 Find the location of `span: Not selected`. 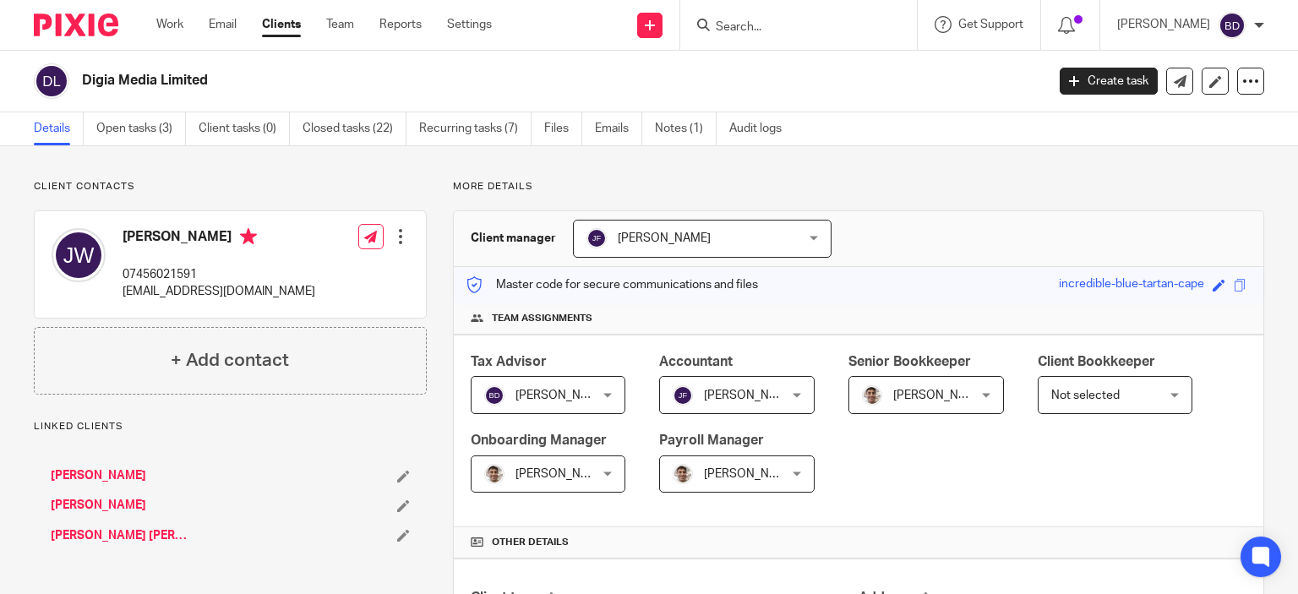

span: Not selected is located at coordinates (1085, 395).